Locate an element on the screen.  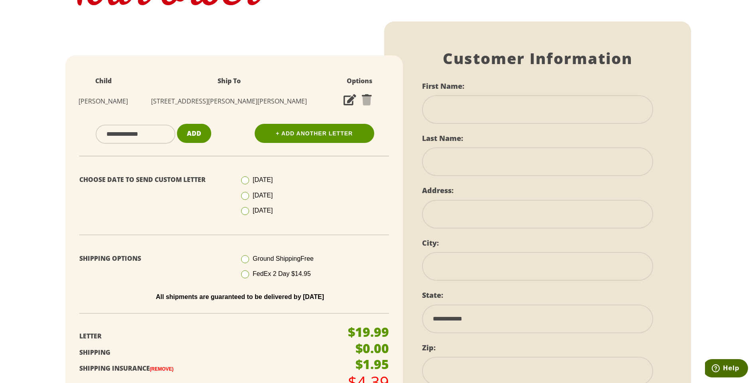
span: FedEx 2 Day $14.95 is located at coordinates (282, 274).